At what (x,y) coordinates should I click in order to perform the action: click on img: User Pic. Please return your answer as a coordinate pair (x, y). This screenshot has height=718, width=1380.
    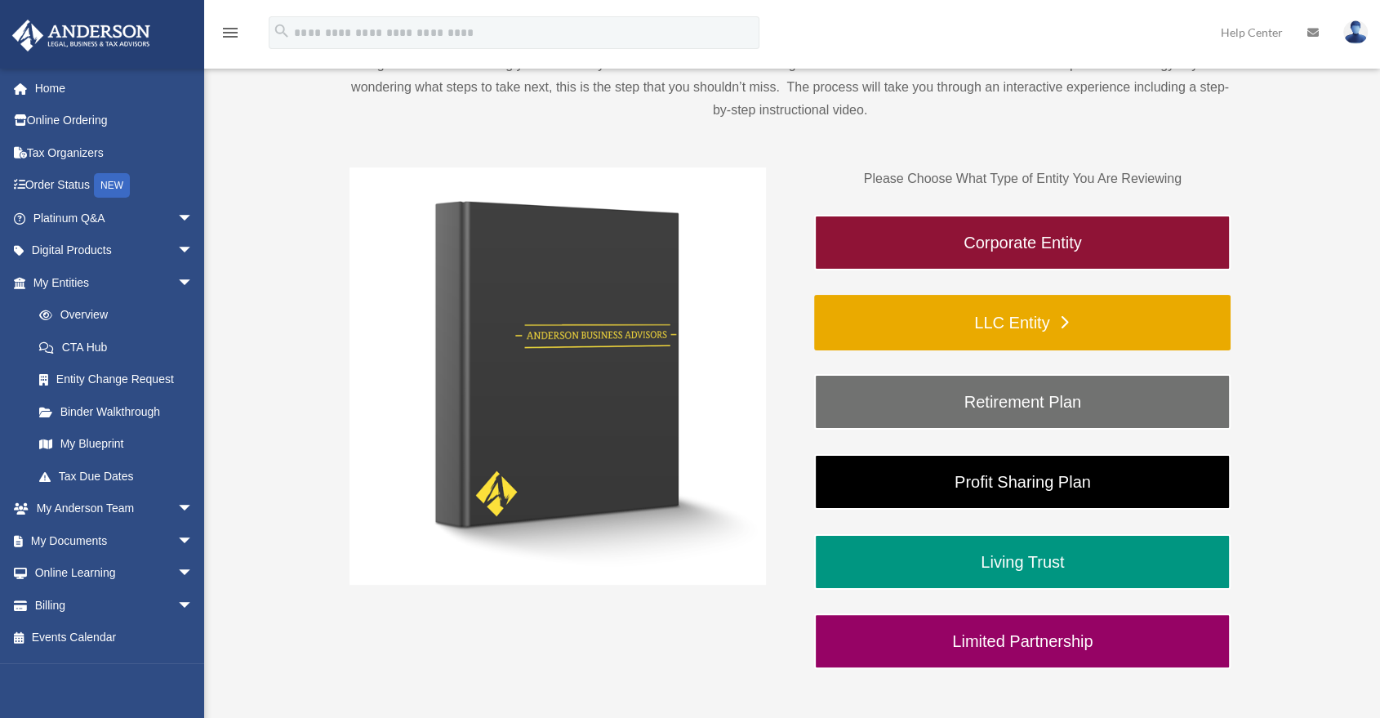
    Looking at the image, I should click on (1355, 32).